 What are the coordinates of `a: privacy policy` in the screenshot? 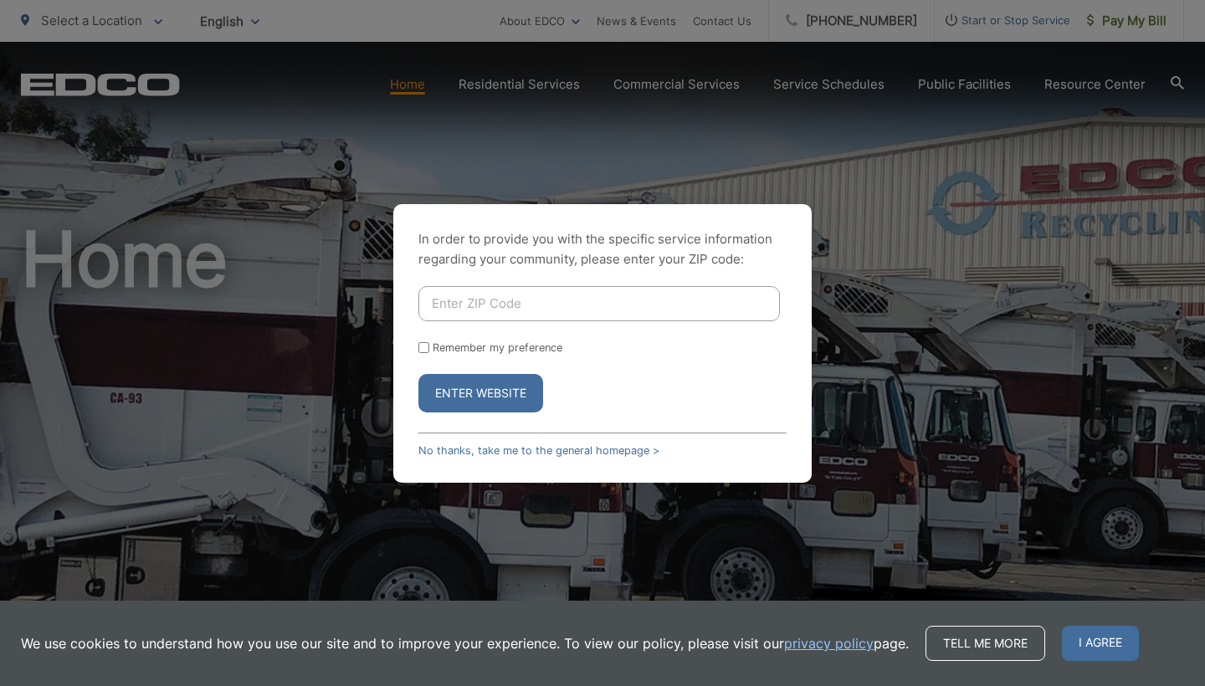 It's located at (829, 644).